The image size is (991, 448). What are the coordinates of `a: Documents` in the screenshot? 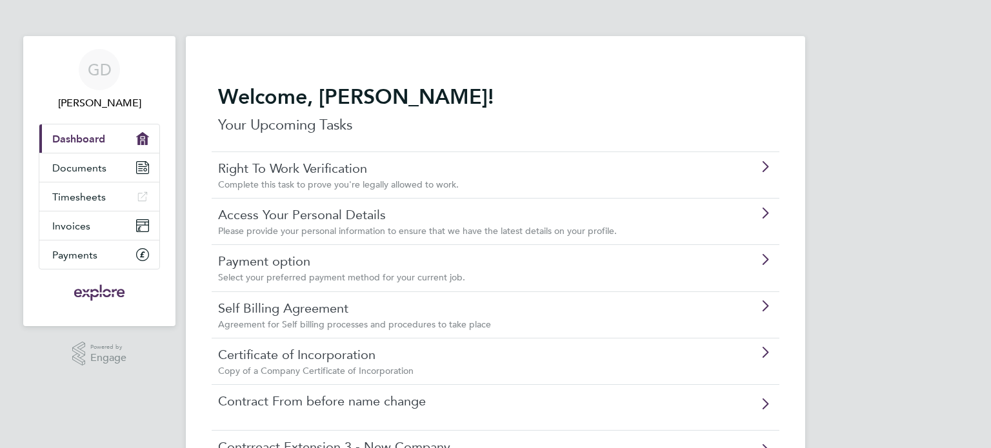 It's located at (99, 168).